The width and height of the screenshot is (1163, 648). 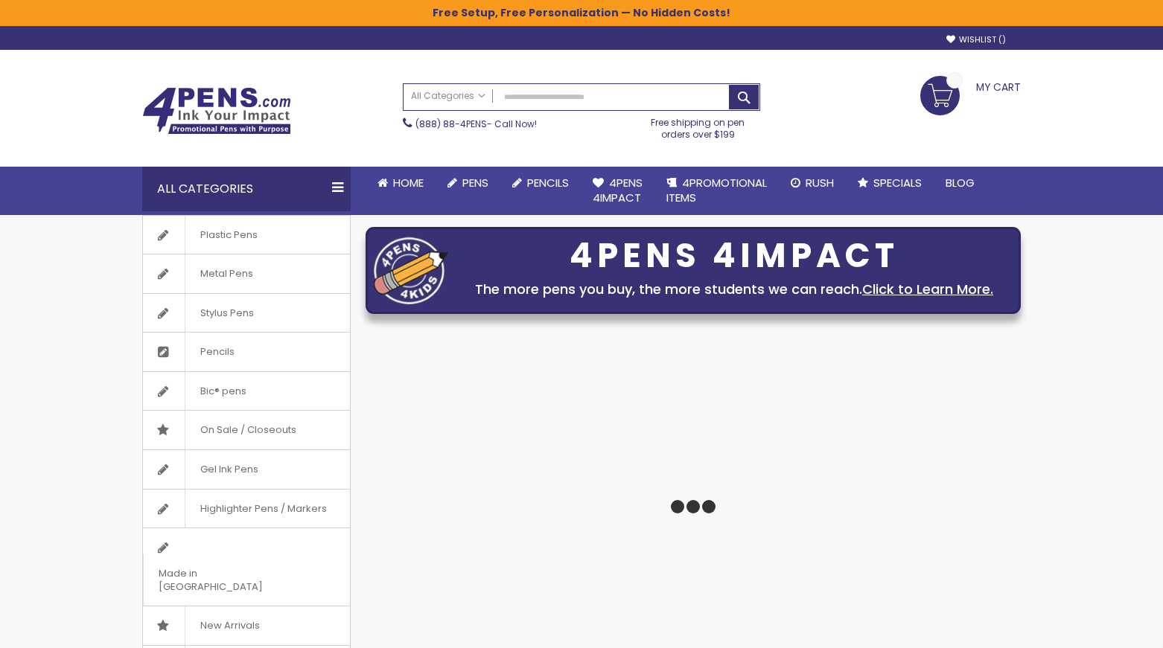 What do you see at coordinates (248, 430) in the screenshot?
I see `span: On Sale / Closeouts` at bounding box center [248, 430].